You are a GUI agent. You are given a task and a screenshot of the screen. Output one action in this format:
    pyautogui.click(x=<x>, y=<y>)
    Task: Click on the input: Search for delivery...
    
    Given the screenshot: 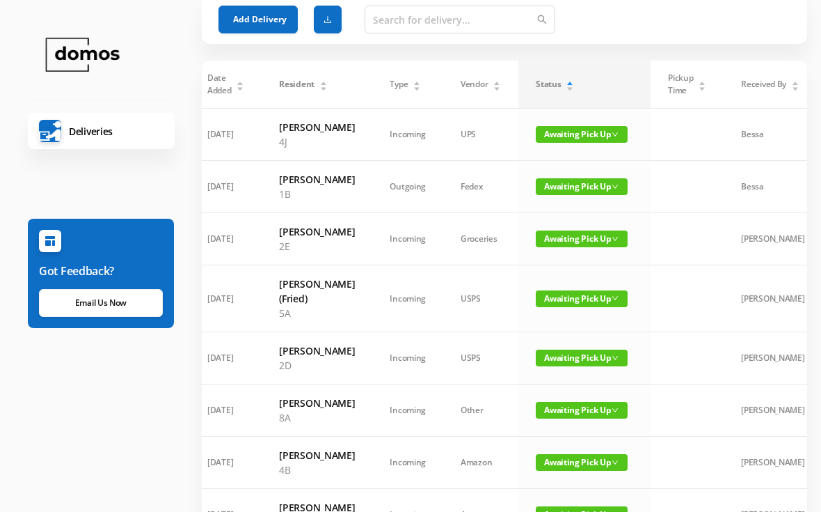 What is the action you would take?
    pyautogui.click(x=460, y=19)
    